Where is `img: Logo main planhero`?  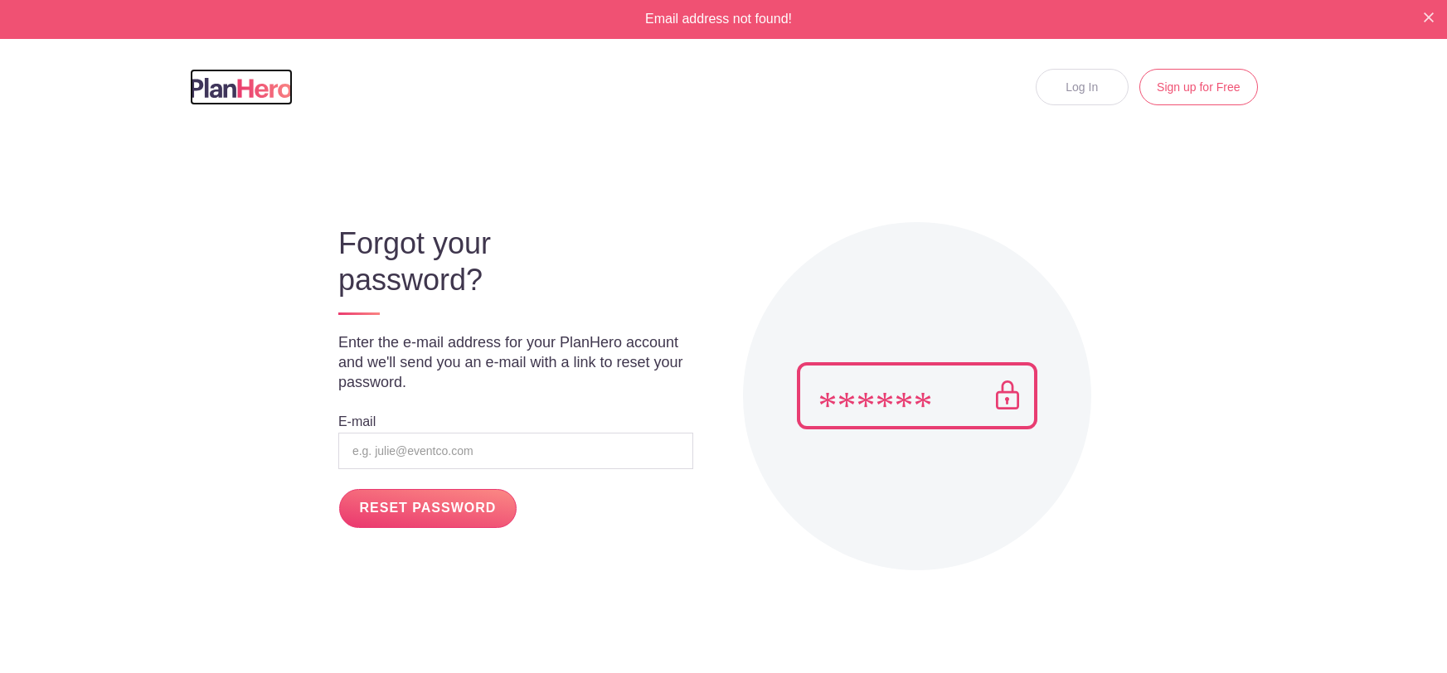 img: Logo main planhero is located at coordinates (241, 88).